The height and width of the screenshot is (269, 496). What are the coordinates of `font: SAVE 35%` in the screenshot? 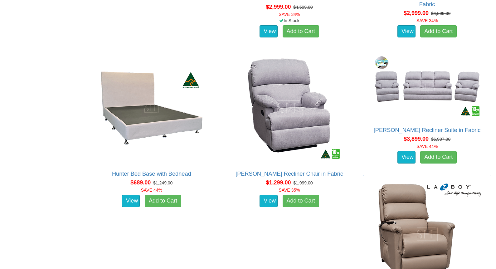 It's located at (289, 190).